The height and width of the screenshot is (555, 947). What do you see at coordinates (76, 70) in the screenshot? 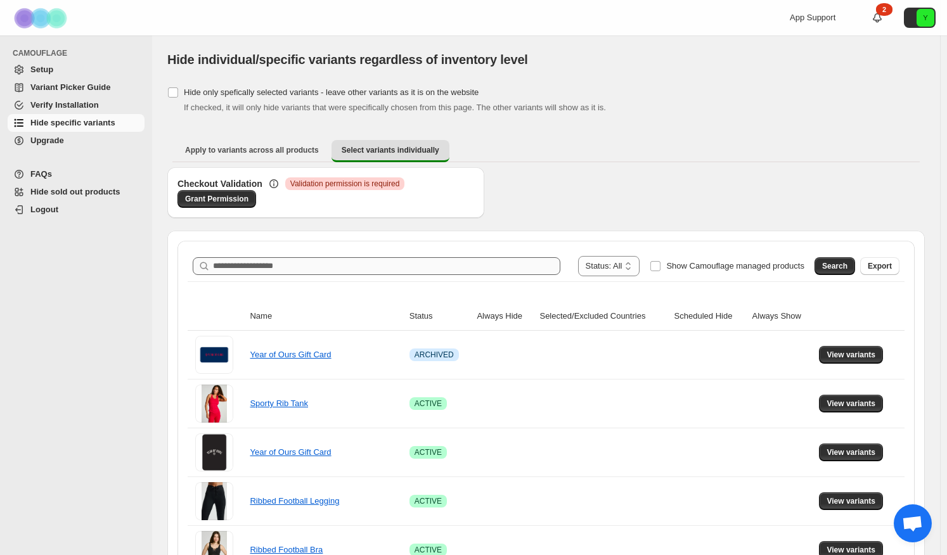
I see `a: Setup` at bounding box center [76, 70].